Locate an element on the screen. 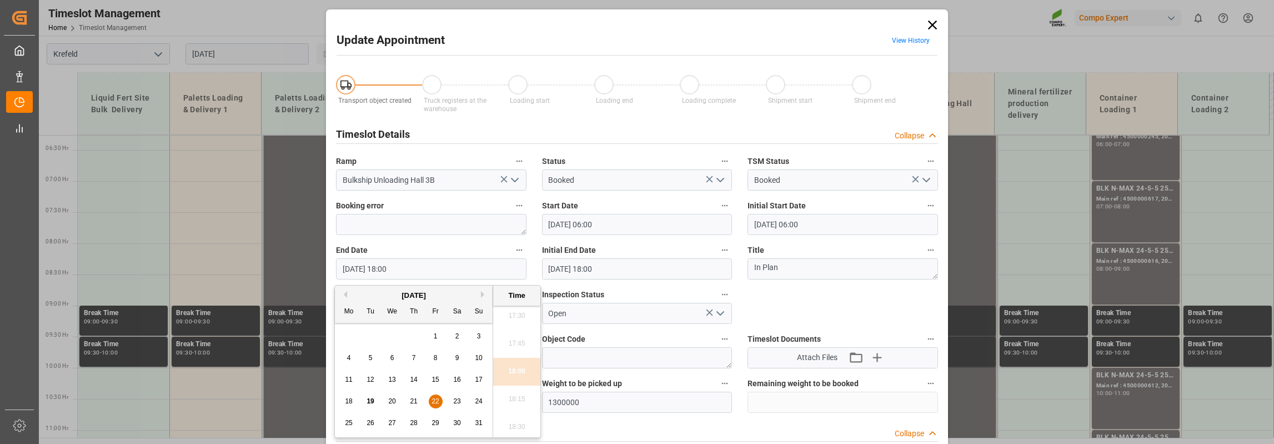 This screenshot has width=1274, height=444. div: Sa is located at coordinates (457, 311).